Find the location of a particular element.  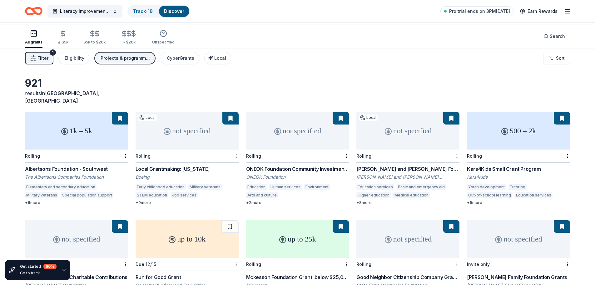

span: in is located at coordinates (62, 97).